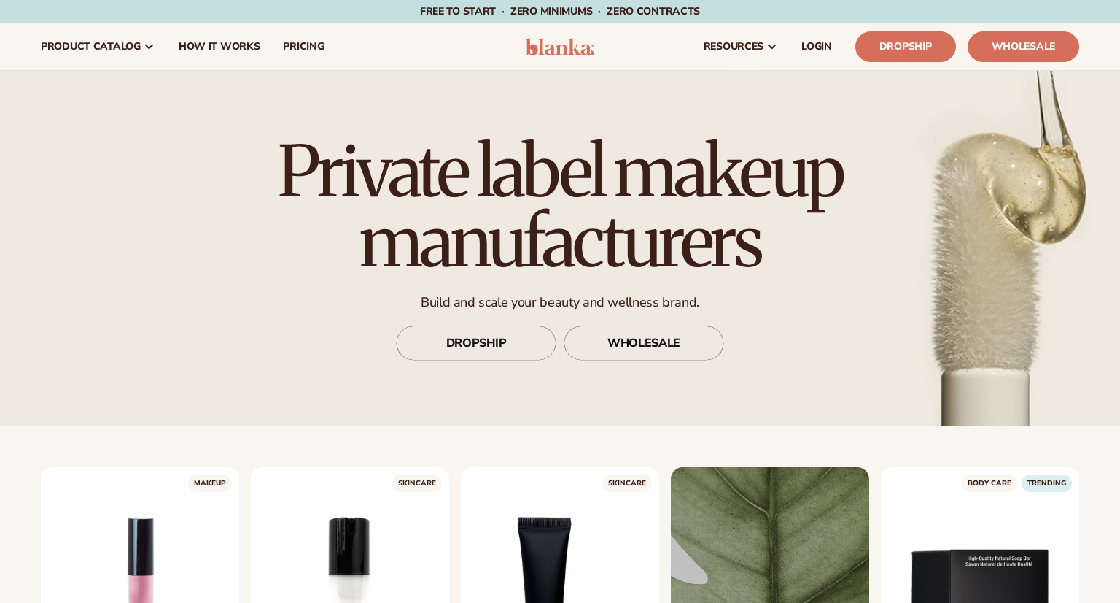 The width and height of the screenshot is (1120, 603). Describe the element at coordinates (220, 47) in the screenshot. I see `span: How It Works` at that location.